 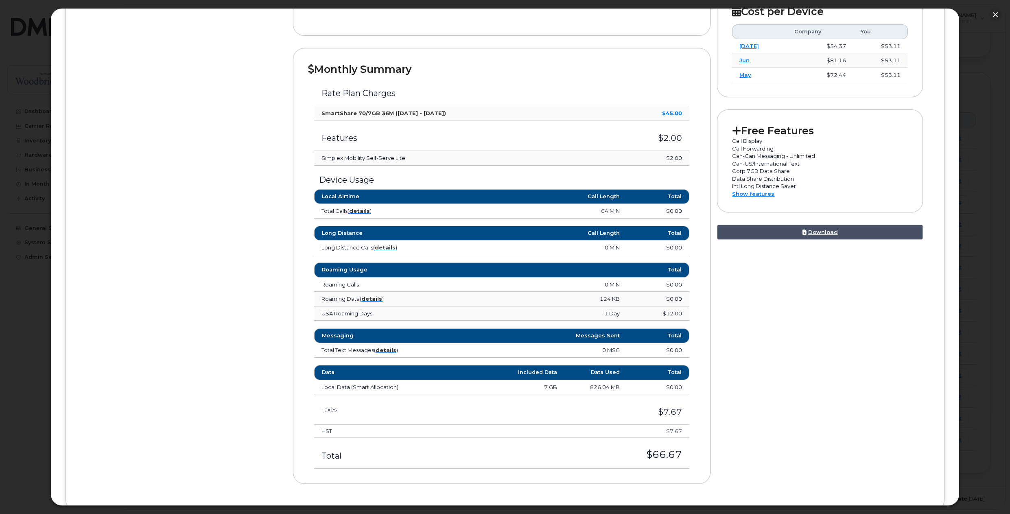 What do you see at coordinates (595, 387) in the screenshot?
I see `td: 826.04 MB` at bounding box center [595, 387].